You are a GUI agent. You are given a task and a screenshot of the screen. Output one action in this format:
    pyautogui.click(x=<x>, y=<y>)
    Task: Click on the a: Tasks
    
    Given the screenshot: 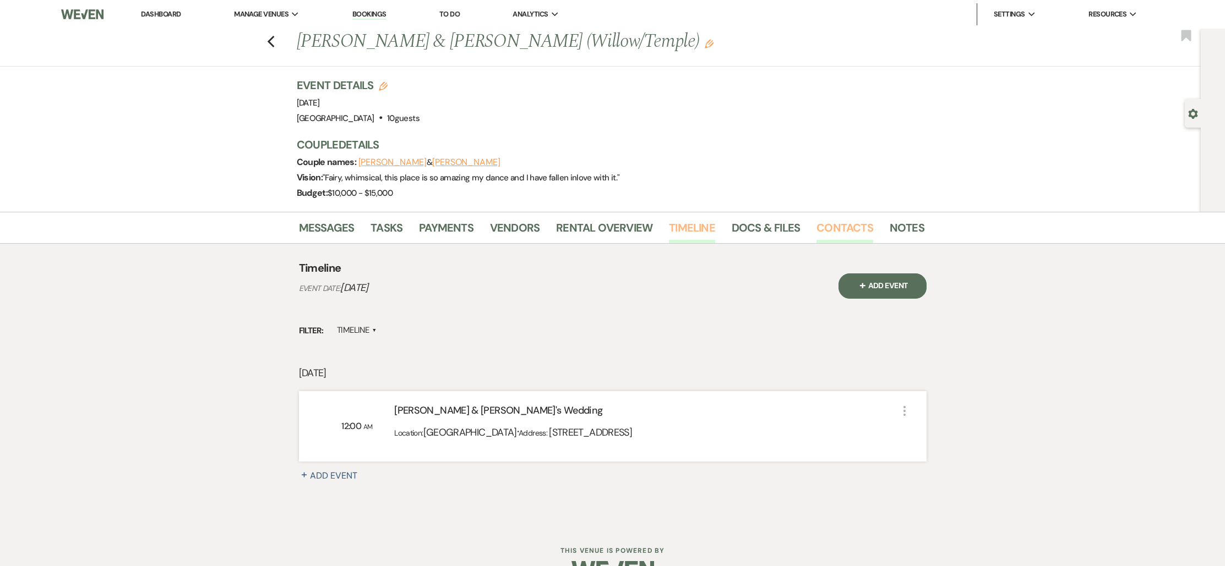 What is the action you would take?
    pyautogui.click(x=386, y=231)
    